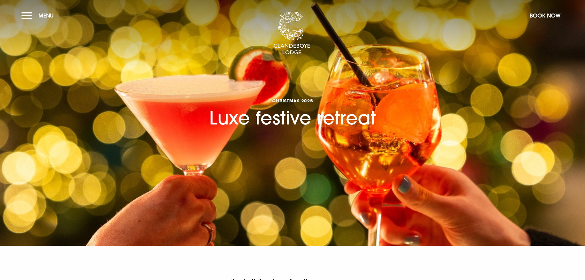  I want to click on button: Menu, so click(39, 15).